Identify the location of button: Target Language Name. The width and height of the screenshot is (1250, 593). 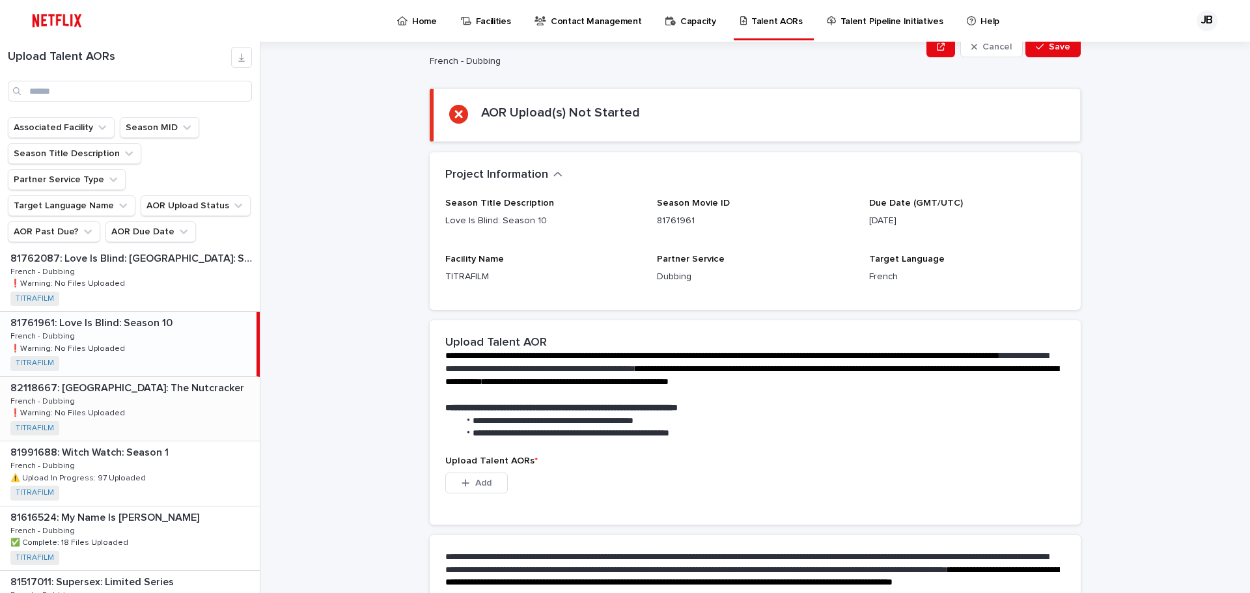
(72, 206).